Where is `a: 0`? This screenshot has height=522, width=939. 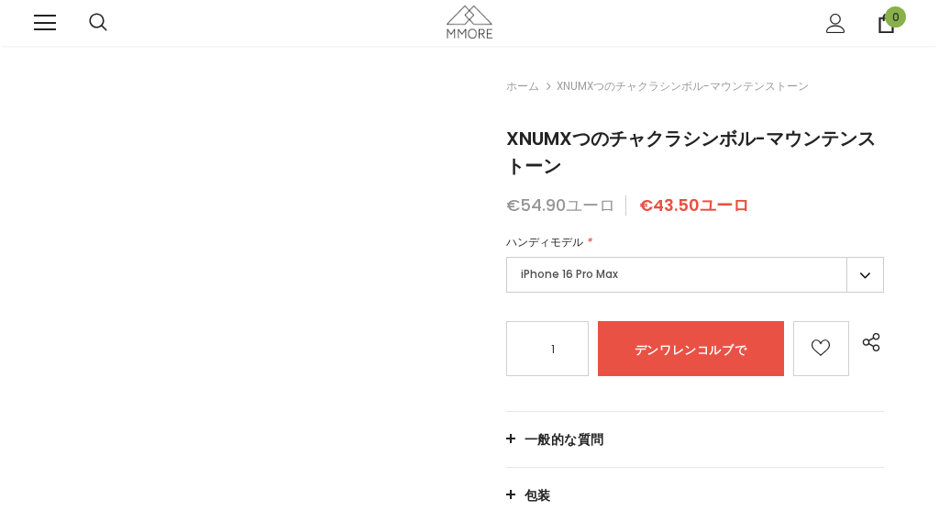
a: 0 is located at coordinates (886, 23).